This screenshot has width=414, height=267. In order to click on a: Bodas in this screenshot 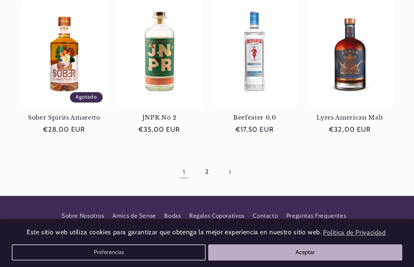, I will do `click(172, 216)`.